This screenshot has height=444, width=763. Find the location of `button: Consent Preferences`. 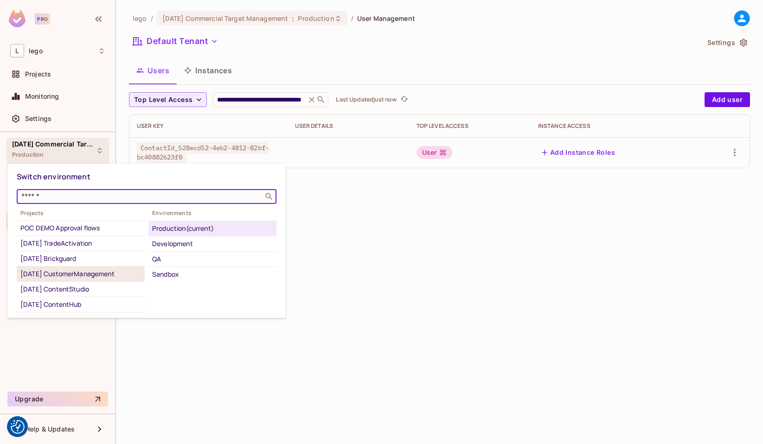

button: Consent Preferences is located at coordinates (18, 427).